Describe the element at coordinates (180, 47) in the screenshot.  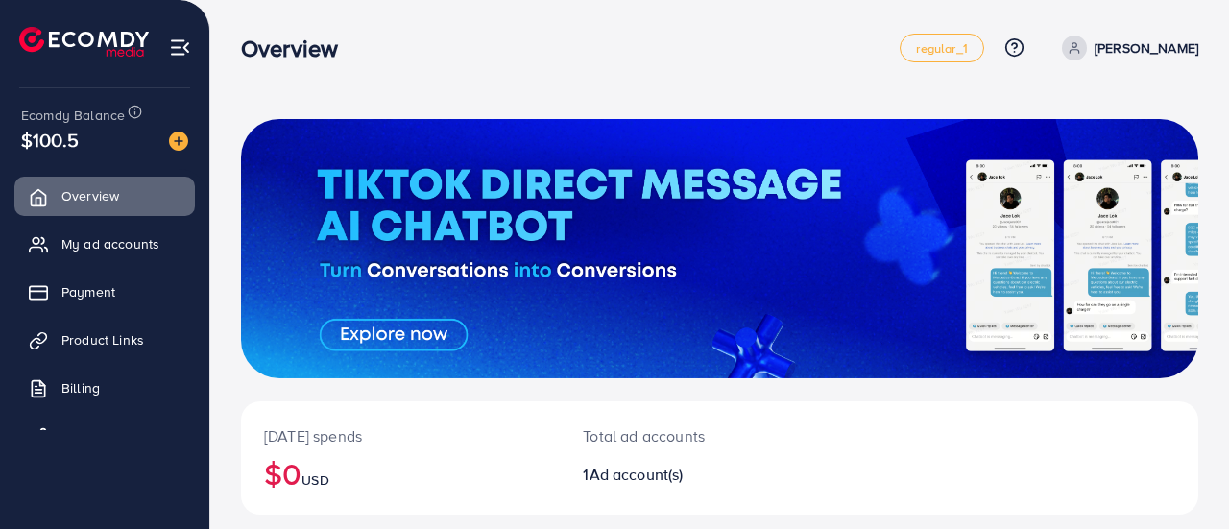
I see `img: menu` at that location.